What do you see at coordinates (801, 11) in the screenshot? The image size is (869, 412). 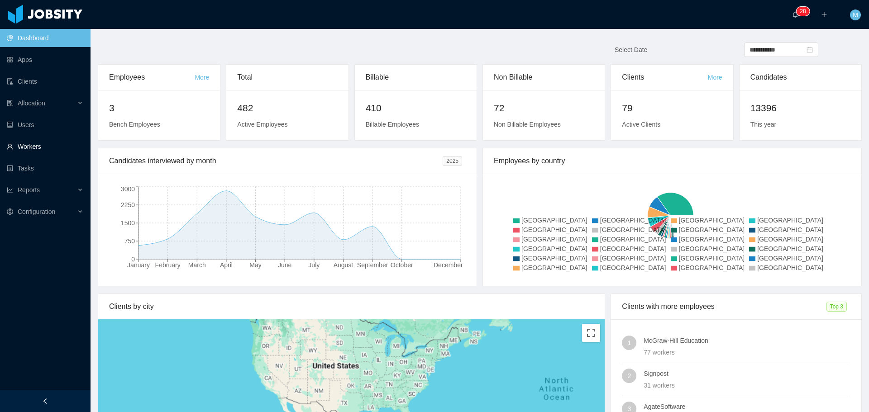 I see `p: 2` at bounding box center [801, 11].